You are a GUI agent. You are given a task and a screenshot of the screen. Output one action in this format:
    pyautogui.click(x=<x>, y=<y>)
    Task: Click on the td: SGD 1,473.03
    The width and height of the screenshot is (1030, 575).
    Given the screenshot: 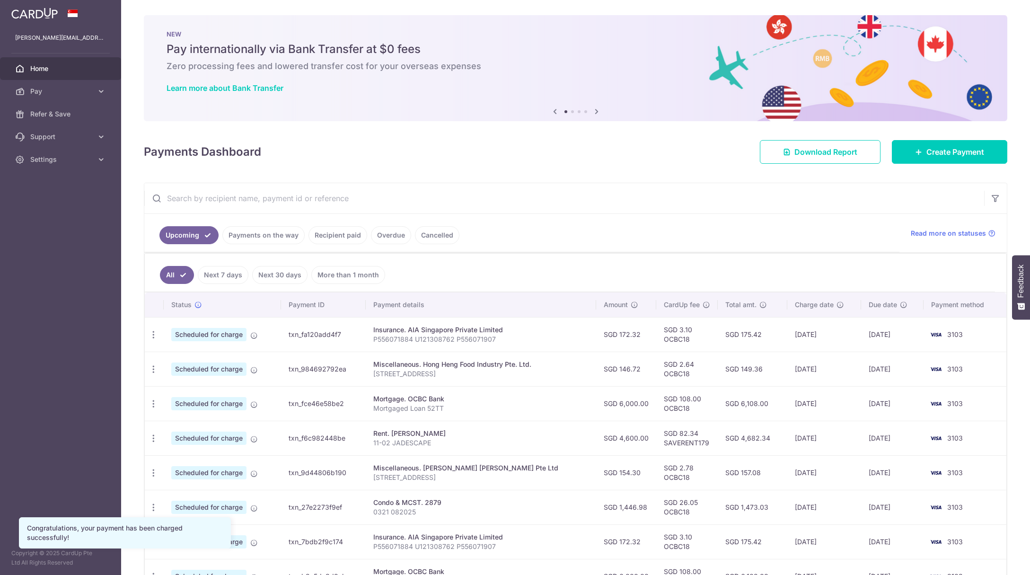 What is the action you would take?
    pyautogui.click(x=752, y=507)
    